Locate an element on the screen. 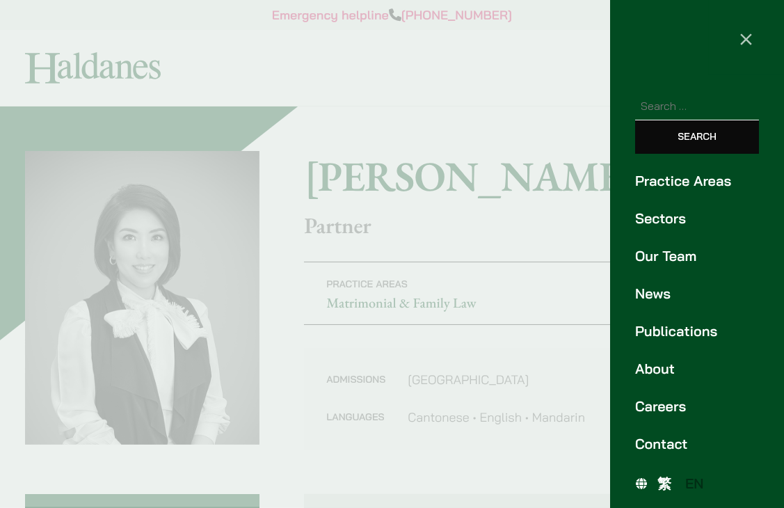 This screenshot has width=784, height=508. a: About is located at coordinates (697, 369).